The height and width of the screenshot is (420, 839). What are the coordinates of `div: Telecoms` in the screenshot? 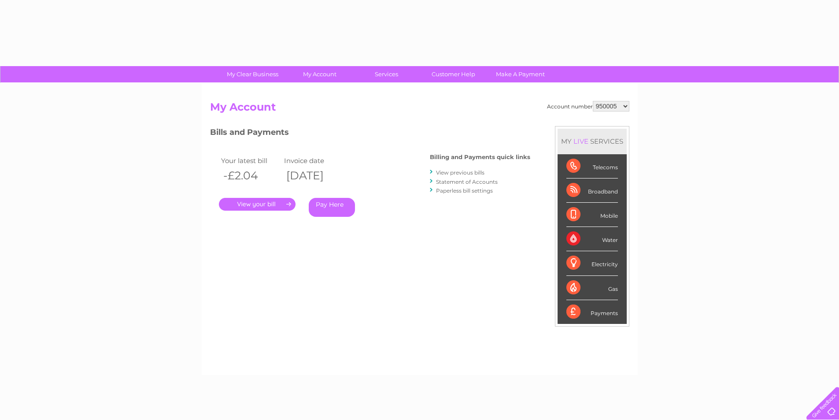 It's located at (592, 166).